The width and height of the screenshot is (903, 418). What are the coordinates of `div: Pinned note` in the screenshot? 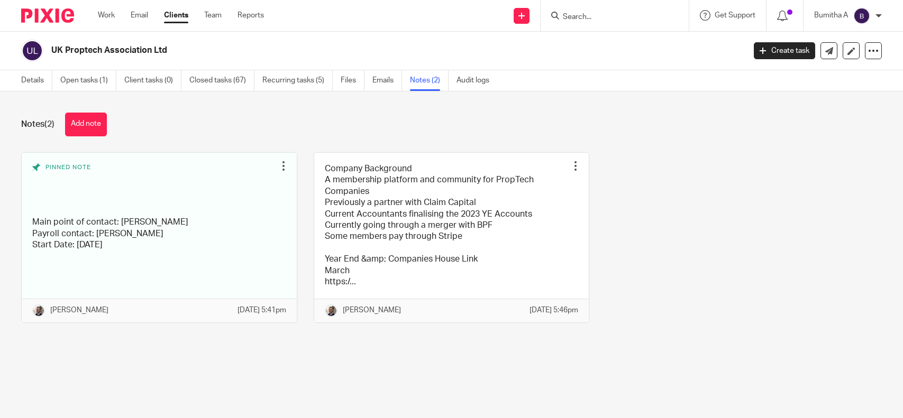 It's located at (154, 186).